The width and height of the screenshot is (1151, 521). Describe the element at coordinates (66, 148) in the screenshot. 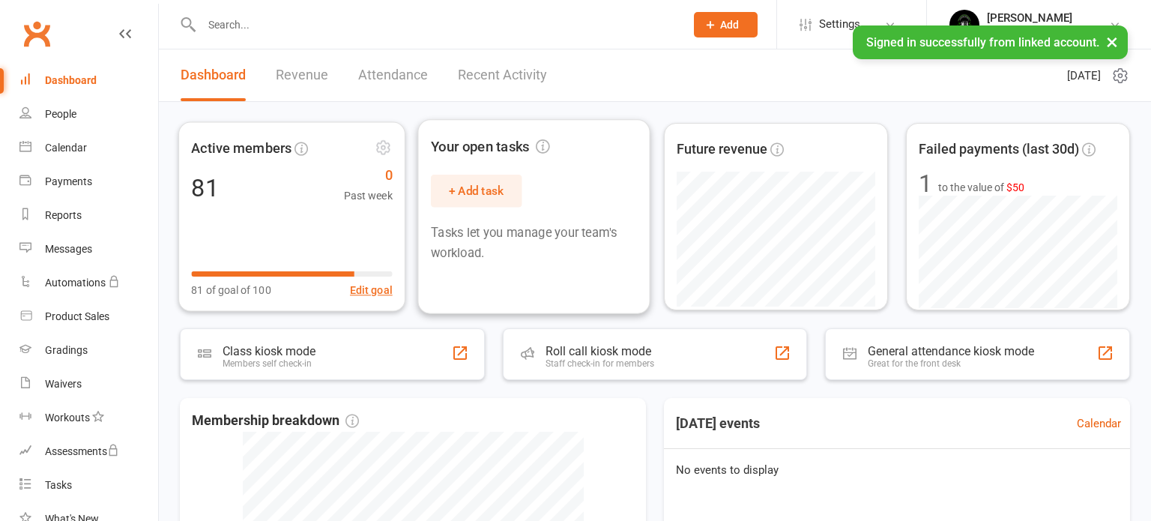

I see `div: Calendar` at that location.